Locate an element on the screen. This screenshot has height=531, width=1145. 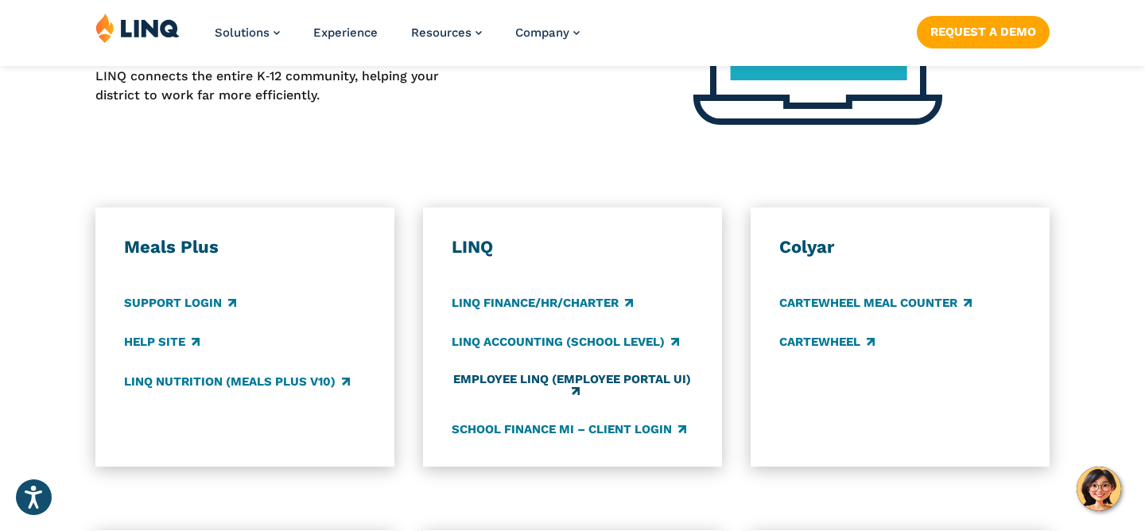
a: Company is located at coordinates (547, 33).